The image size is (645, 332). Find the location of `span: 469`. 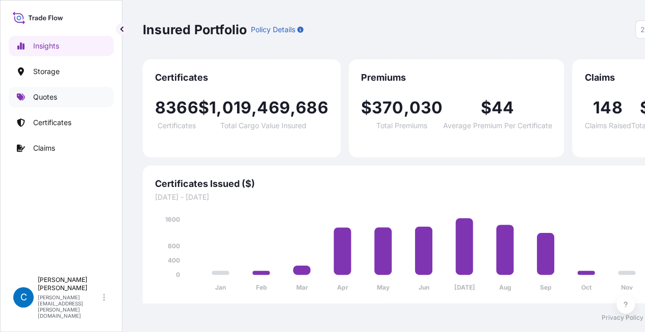

span: 469 is located at coordinates (273, 108).